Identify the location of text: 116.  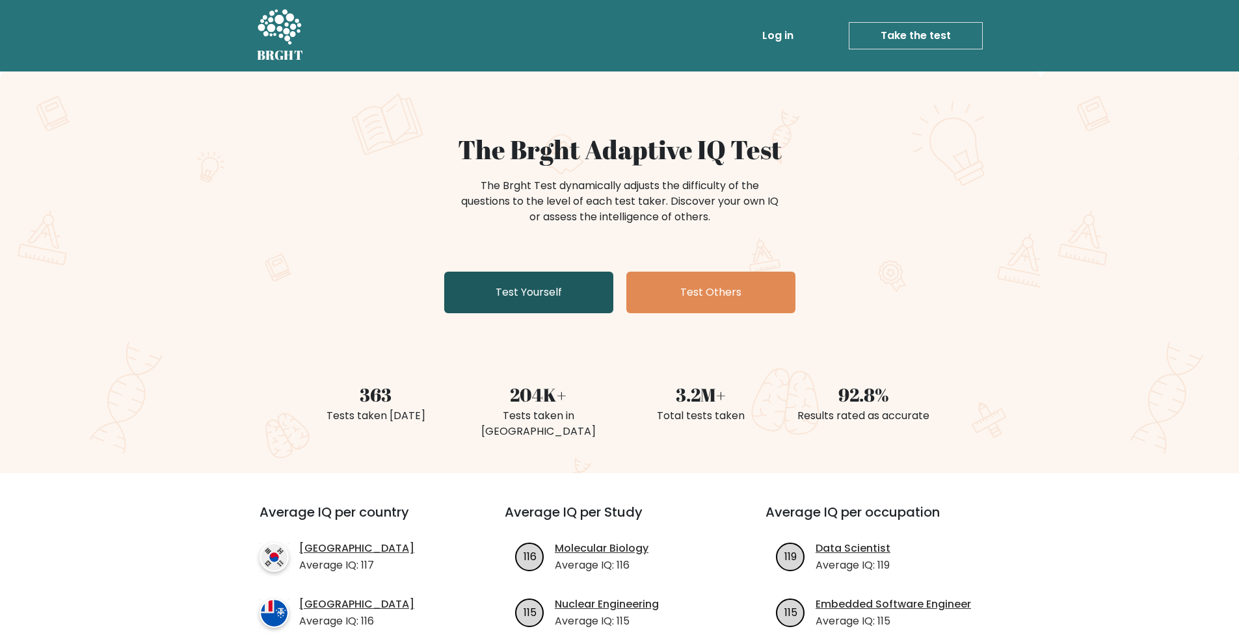
(530, 556).